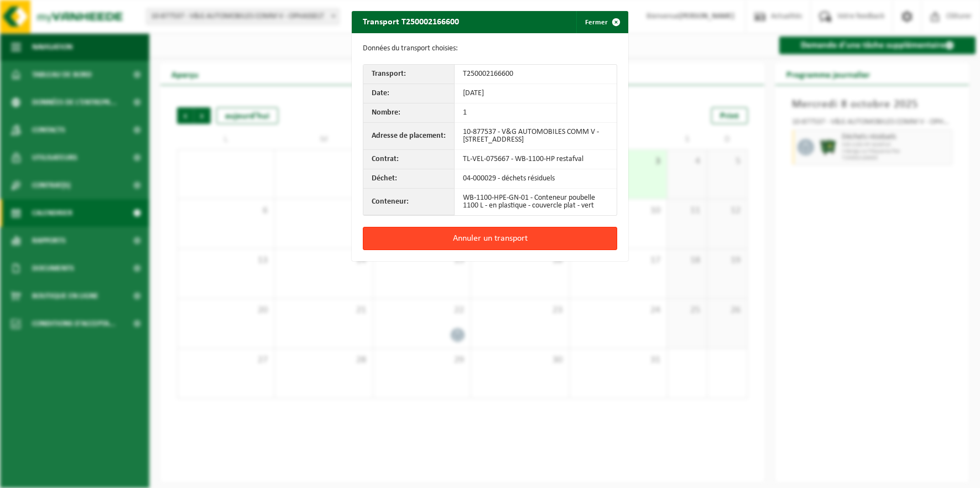 The width and height of the screenshot is (980, 488). Describe the element at coordinates (535, 202) in the screenshot. I see `td: WB-1100-HPE-GN-01 - Conteneur poubelle 1100 L - en plastique - couvercle plat - vert` at that location.